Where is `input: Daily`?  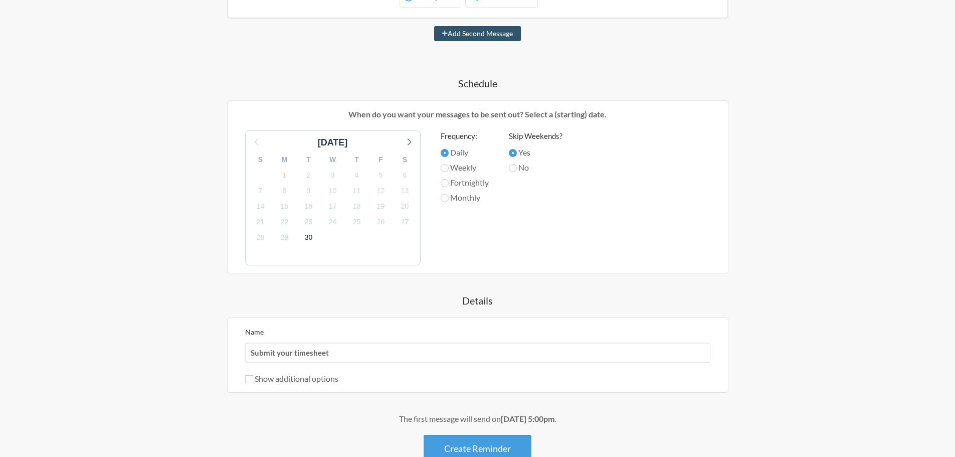
input: Daily is located at coordinates (445, 153).